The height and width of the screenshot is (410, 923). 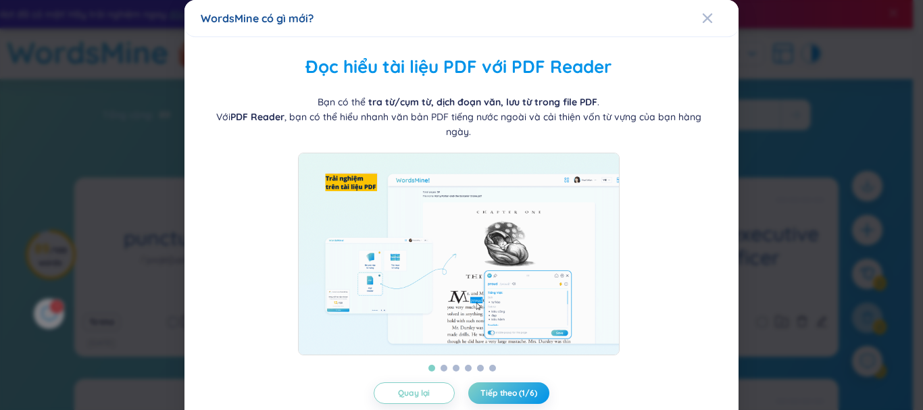 What do you see at coordinates (509, 393) in the screenshot?
I see `button: Tiếp theo (1/6)` at bounding box center [509, 393].